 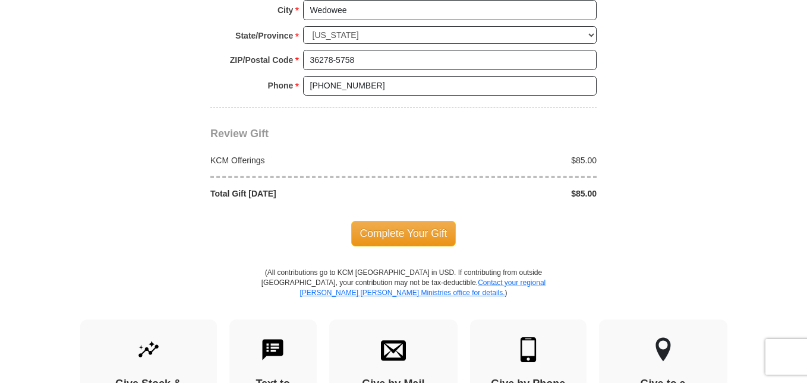 I want to click on strong: City, so click(x=285, y=10).